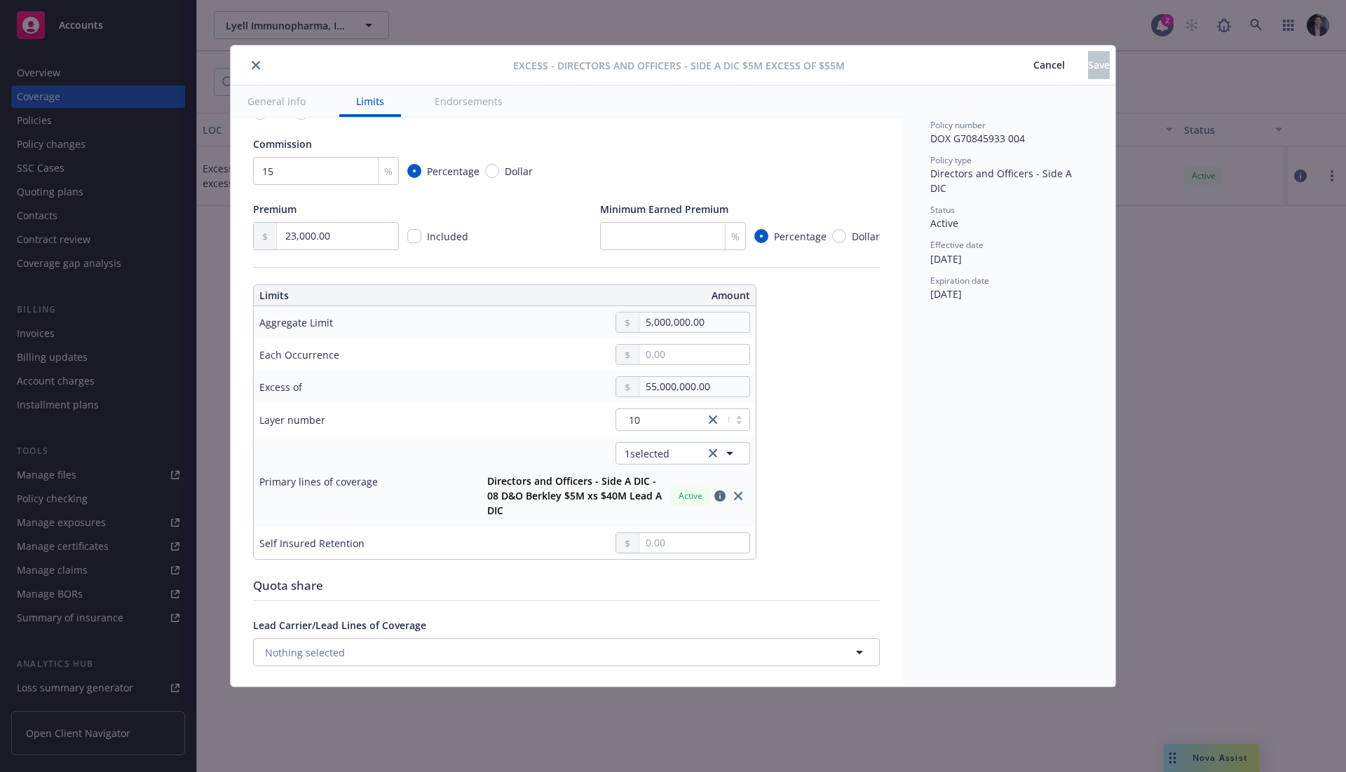 The height and width of the screenshot is (772, 1346). I want to click on button: close, so click(256, 65).